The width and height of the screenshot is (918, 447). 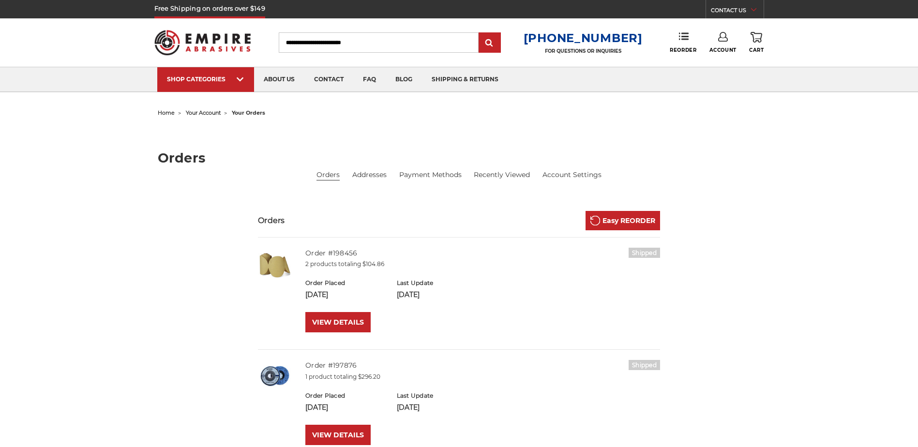 What do you see at coordinates (329, 79) in the screenshot?
I see `a: contact` at bounding box center [329, 79].